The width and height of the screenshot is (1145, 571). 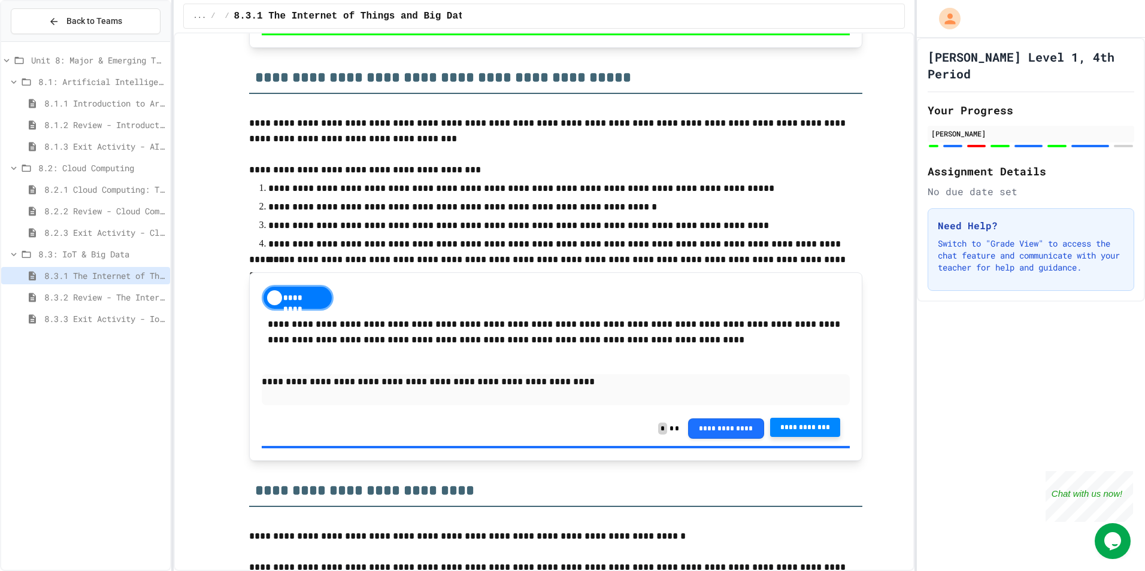 I want to click on span: 8.2.3 Exit Activity - Cloud Service Detective, so click(x=105, y=232).